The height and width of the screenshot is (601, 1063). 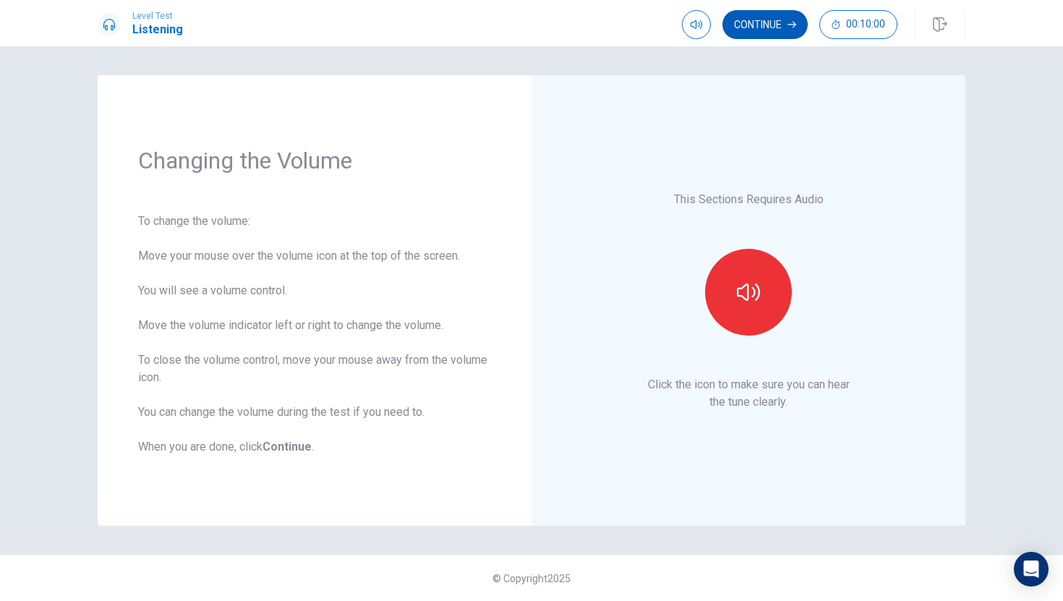 What do you see at coordinates (314, 334) in the screenshot?
I see `div: To change the volume: Move your mouse over the volume icon at the top of the screen. You will see...` at bounding box center [314, 334].